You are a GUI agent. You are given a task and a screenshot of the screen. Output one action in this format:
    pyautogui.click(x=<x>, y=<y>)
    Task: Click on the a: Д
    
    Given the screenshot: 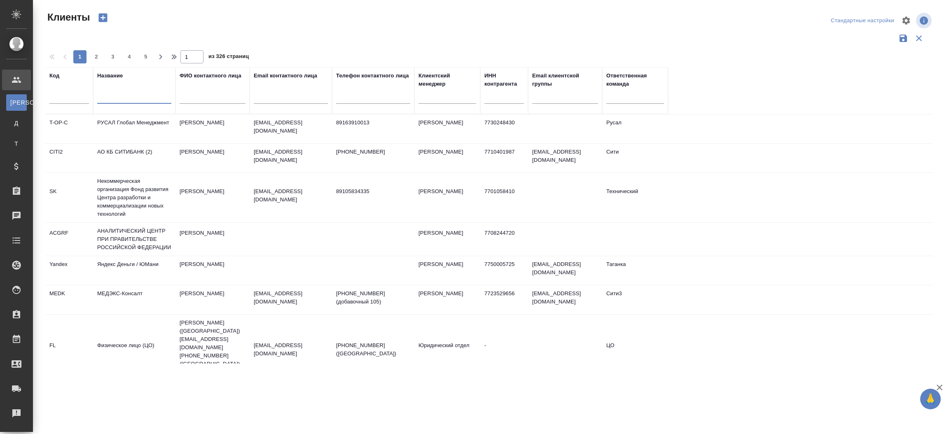 What is the action you would take?
    pyautogui.click(x=16, y=123)
    